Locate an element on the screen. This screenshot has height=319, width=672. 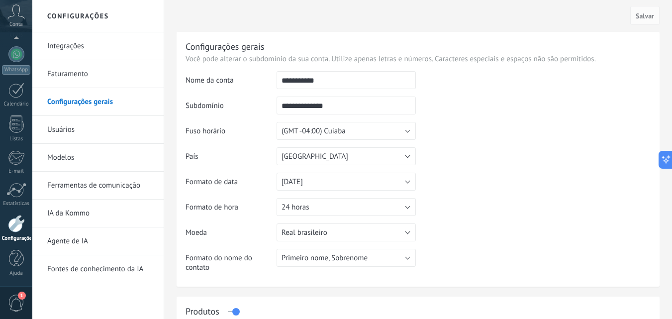
span: (GMT -04:00) Cuiaba is located at coordinates (313, 131).